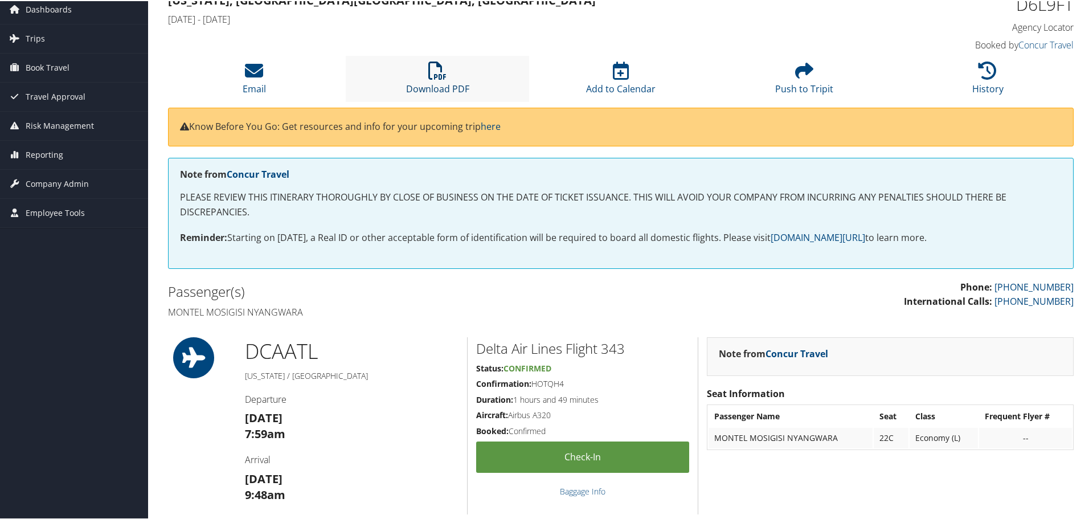 This screenshot has width=1089, height=519. What do you see at coordinates (804, 80) in the screenshot?
I see `a: Push to Tripit` at bounding box center [804, 80].